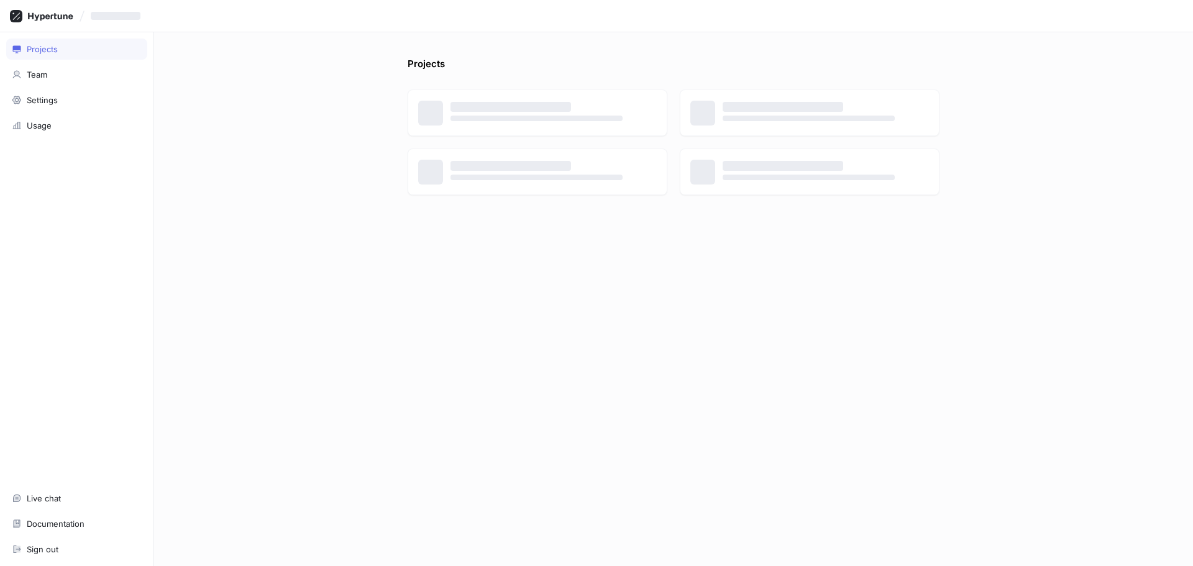 This screenshot has width=1193, height=566. Describe the element at coordinates (76, 126) in the screenshot. I see `a: Usage` at that location.